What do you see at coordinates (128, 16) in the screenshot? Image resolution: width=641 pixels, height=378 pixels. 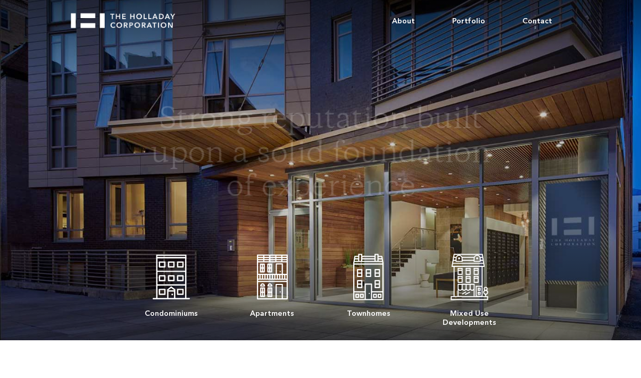 I see `a: home` at bounding box center [128, 16].